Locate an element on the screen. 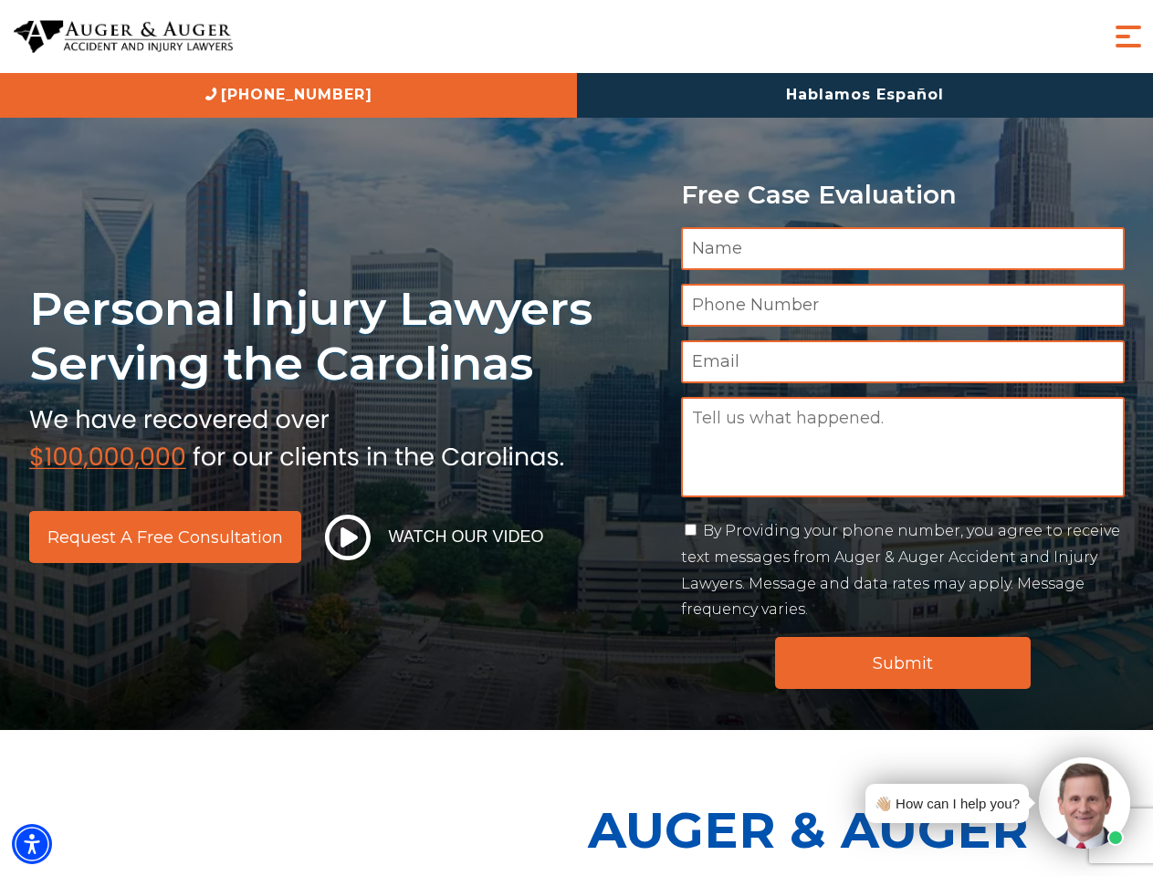 Image resolution: width=1153 pixels, height=876 pixels. label: By Providing your phone number, you agree to receive text messages from Auger & Auger Accident an... is located at coordinates (900, 570).